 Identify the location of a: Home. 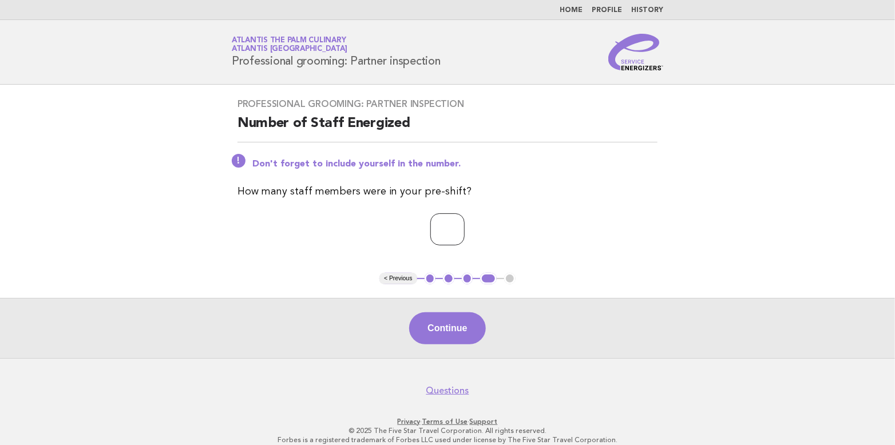
(571, 10).